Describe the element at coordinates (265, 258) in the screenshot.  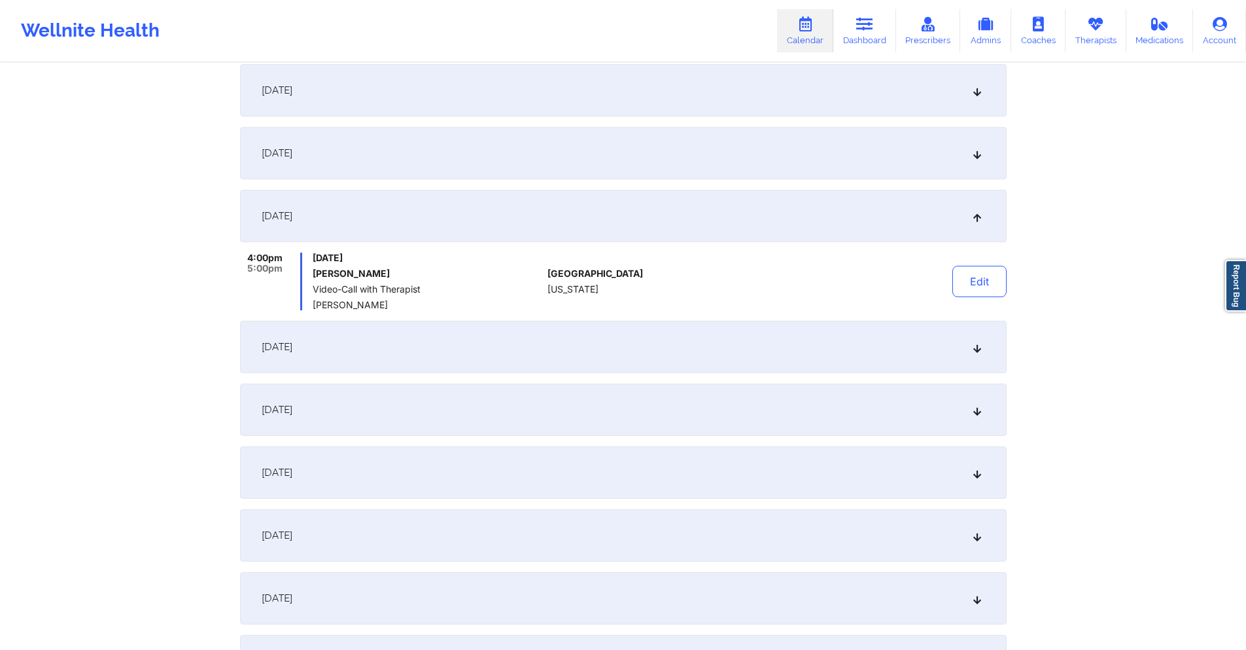
I see `span: 4:00pm` at that location.